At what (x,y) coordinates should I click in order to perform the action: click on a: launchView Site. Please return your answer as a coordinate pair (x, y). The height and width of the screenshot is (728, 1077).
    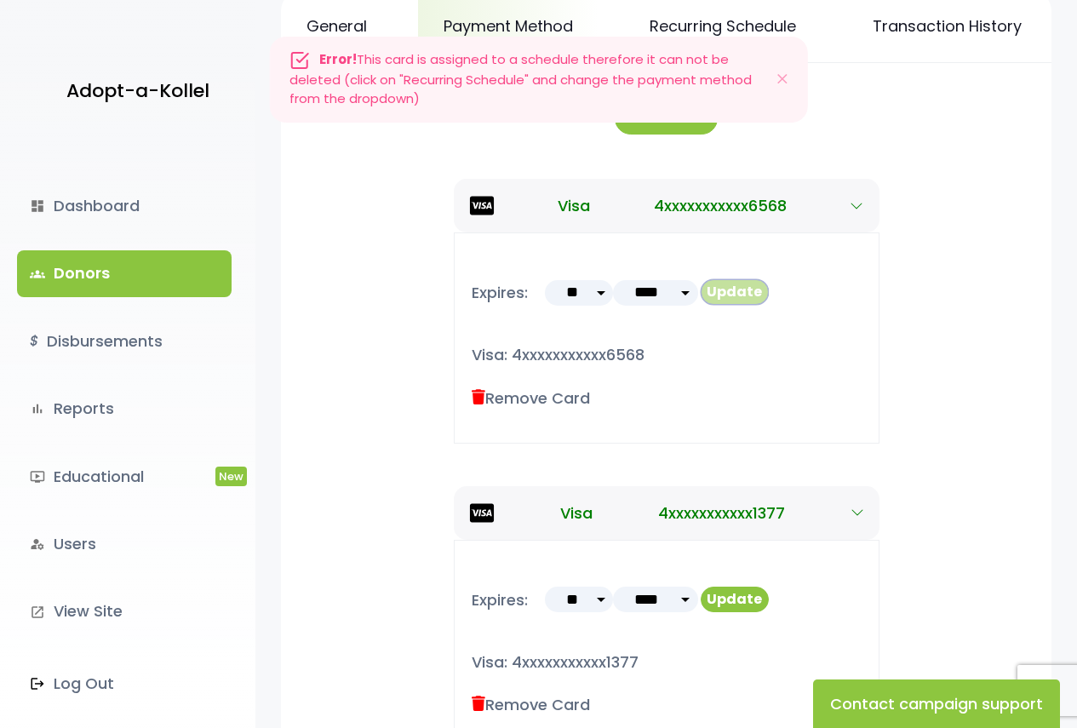
    Looking at the image, I should click on (124, 611).